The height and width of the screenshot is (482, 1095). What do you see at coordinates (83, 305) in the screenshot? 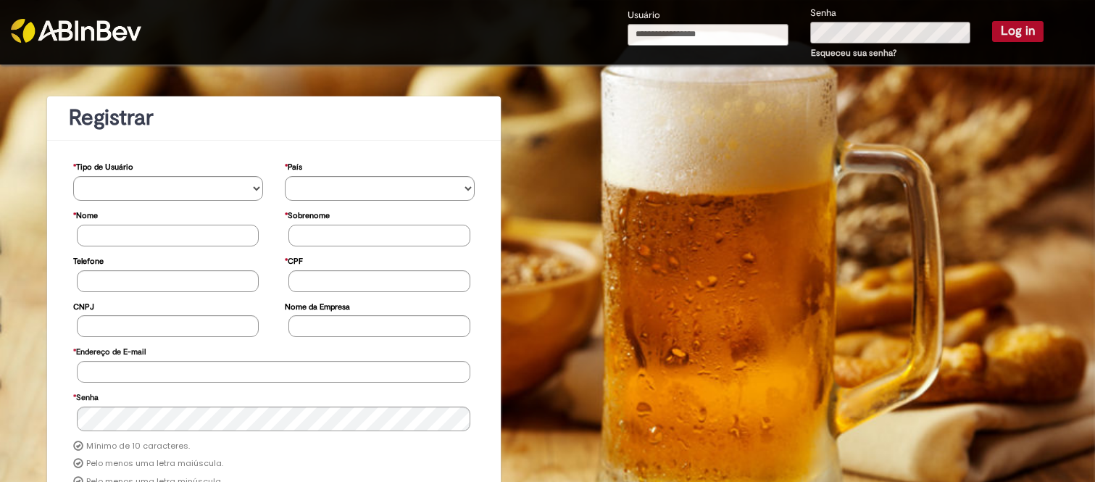
I see `label: CNPJ` at bounding box center [83, 305].